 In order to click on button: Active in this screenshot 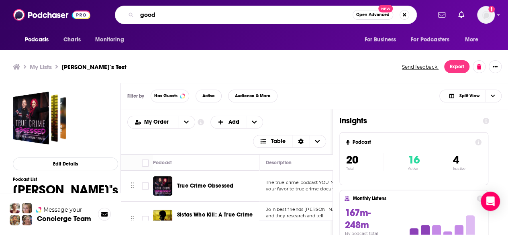, I will do `click(208, 96)`.